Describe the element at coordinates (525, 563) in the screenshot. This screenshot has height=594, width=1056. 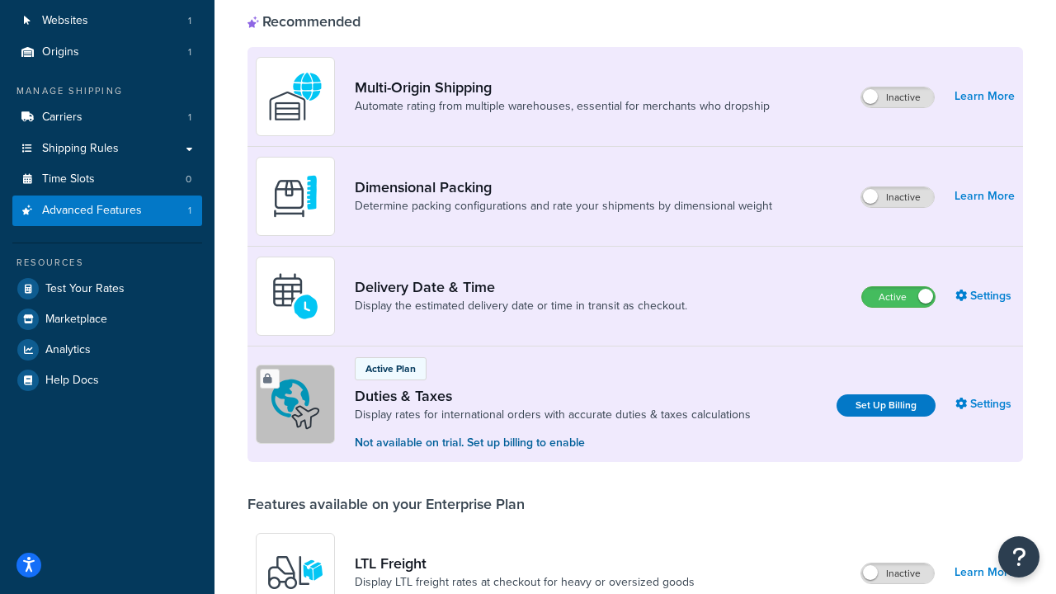
I see `a: LTL Freight` at that location.